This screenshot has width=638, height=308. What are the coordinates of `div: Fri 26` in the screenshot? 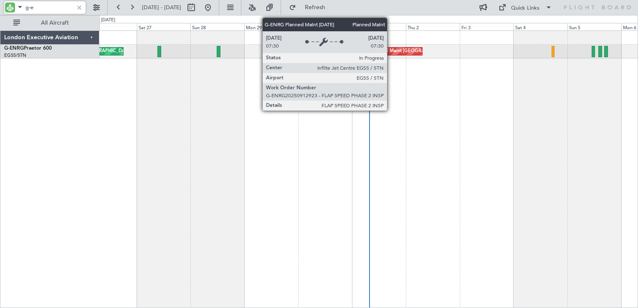 It's located at (110, 27).